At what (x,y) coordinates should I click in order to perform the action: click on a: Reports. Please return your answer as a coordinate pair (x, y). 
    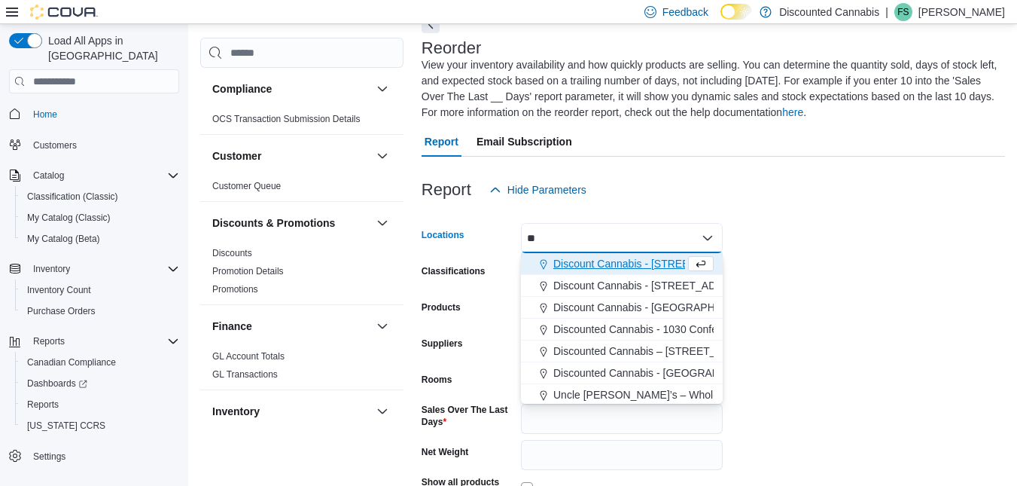
    Looking at the image, I should click on (43, 404).